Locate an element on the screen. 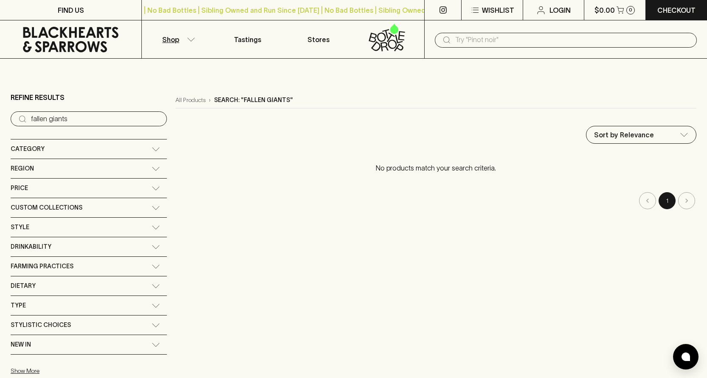  p: Login is located at coordinates (560, 10).